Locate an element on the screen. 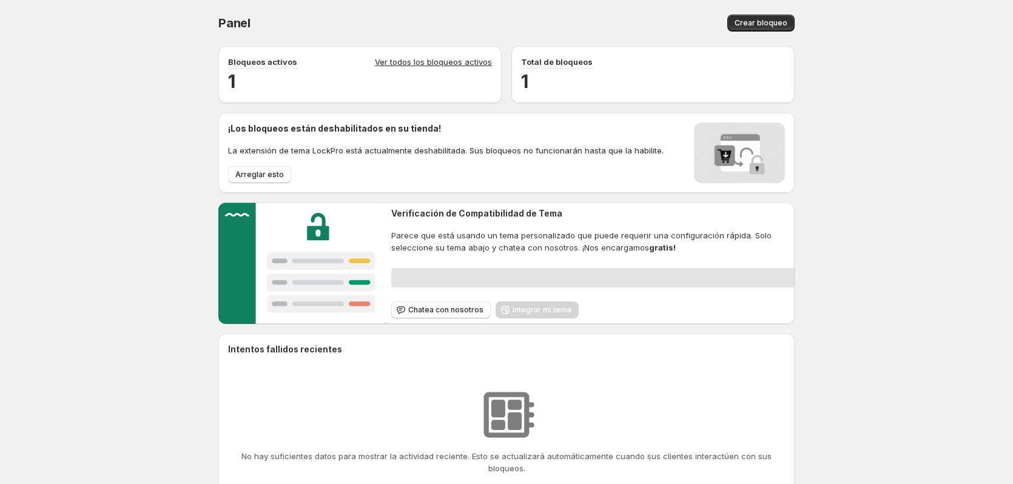 The image size is (1013, 484). p: Total de bloqueos is located at coordinates (557, 62).